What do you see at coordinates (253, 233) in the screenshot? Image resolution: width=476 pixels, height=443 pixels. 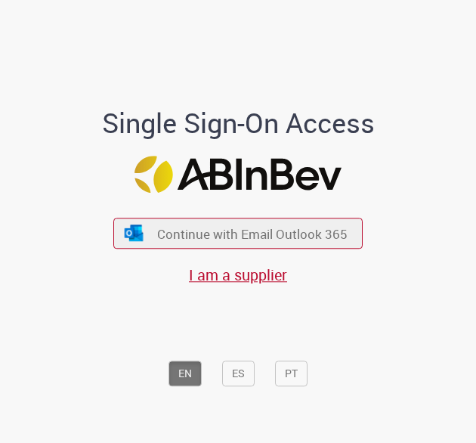 I see `span: Continue with Email Outlook 365` at bounding box center [253, 233].